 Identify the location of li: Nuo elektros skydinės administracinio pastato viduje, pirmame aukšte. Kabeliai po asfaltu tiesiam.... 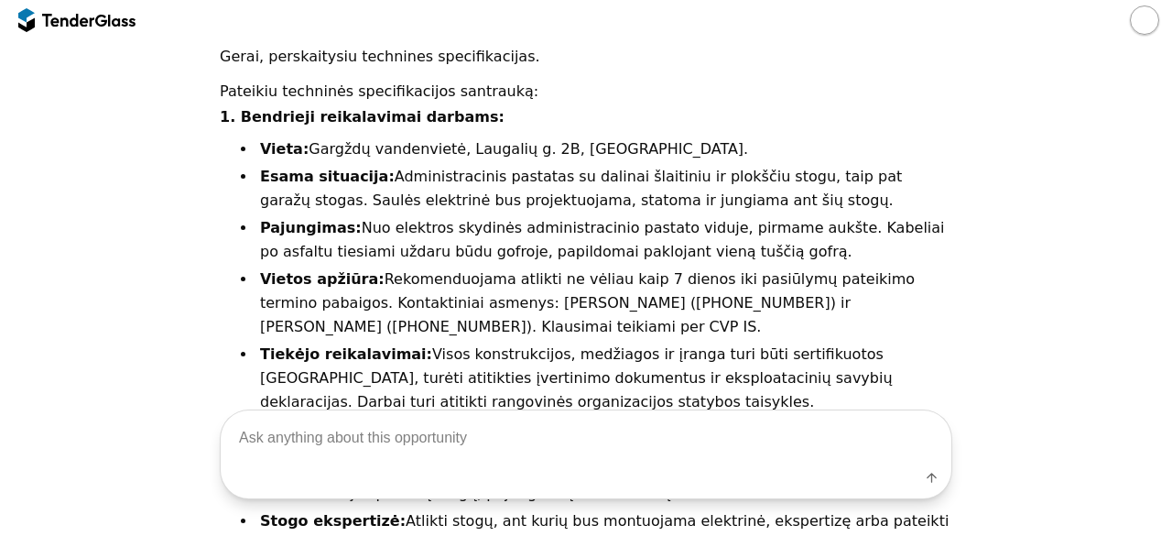
(604, 240).